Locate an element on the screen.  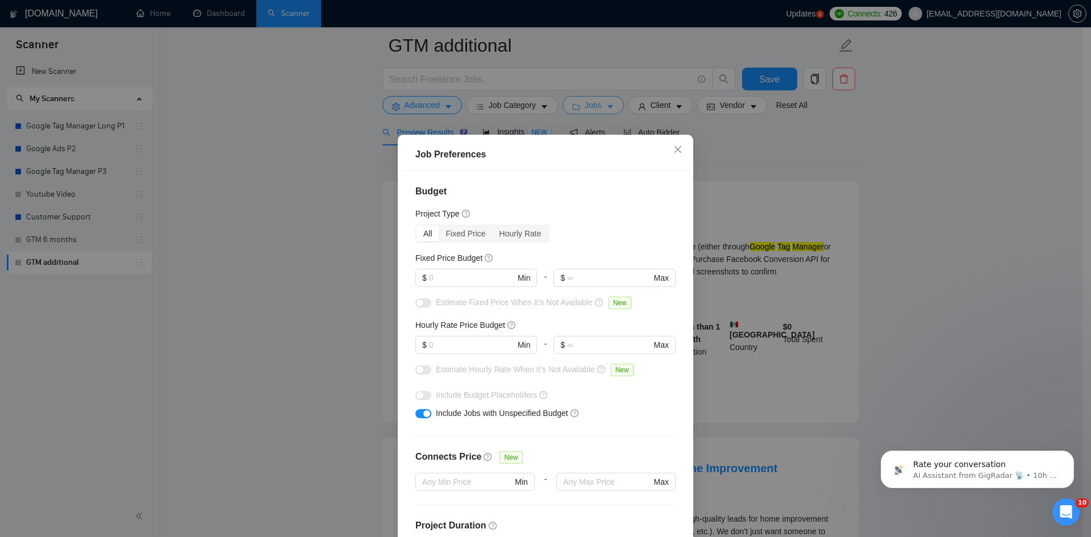
span: Include Budget Placeholders is located at coordinates (486, 395).